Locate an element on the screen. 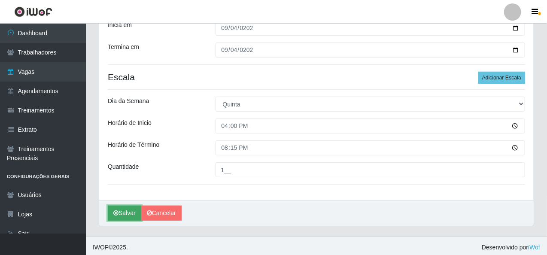 This screenshot has height=255, width=547. label: Horário de Término is located at coordinates (133, 145).